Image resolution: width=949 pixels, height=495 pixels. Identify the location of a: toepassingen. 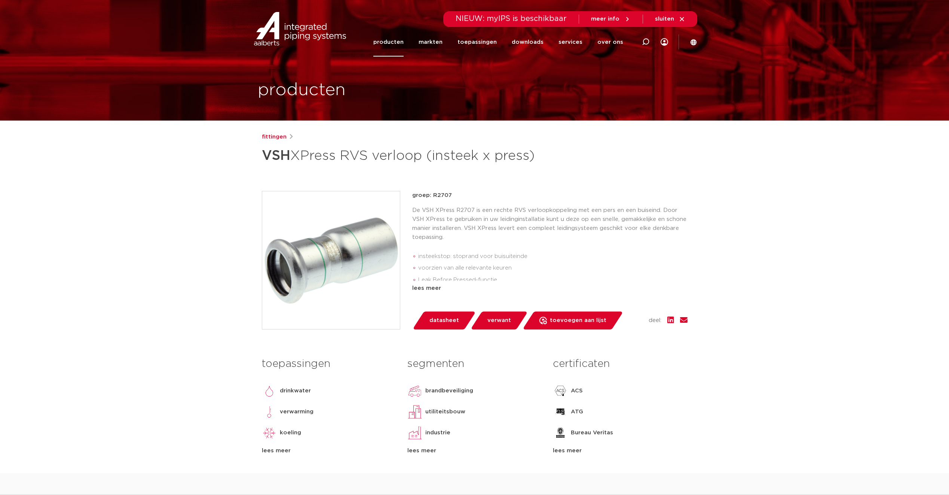
(477, 42).